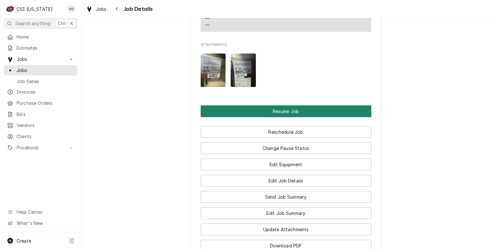 This screenshot has width=490, height=249. What do you see at coordinates (45, 125) in the screenshot?
I see `span: Vendors` at bounding box center [45, 125].